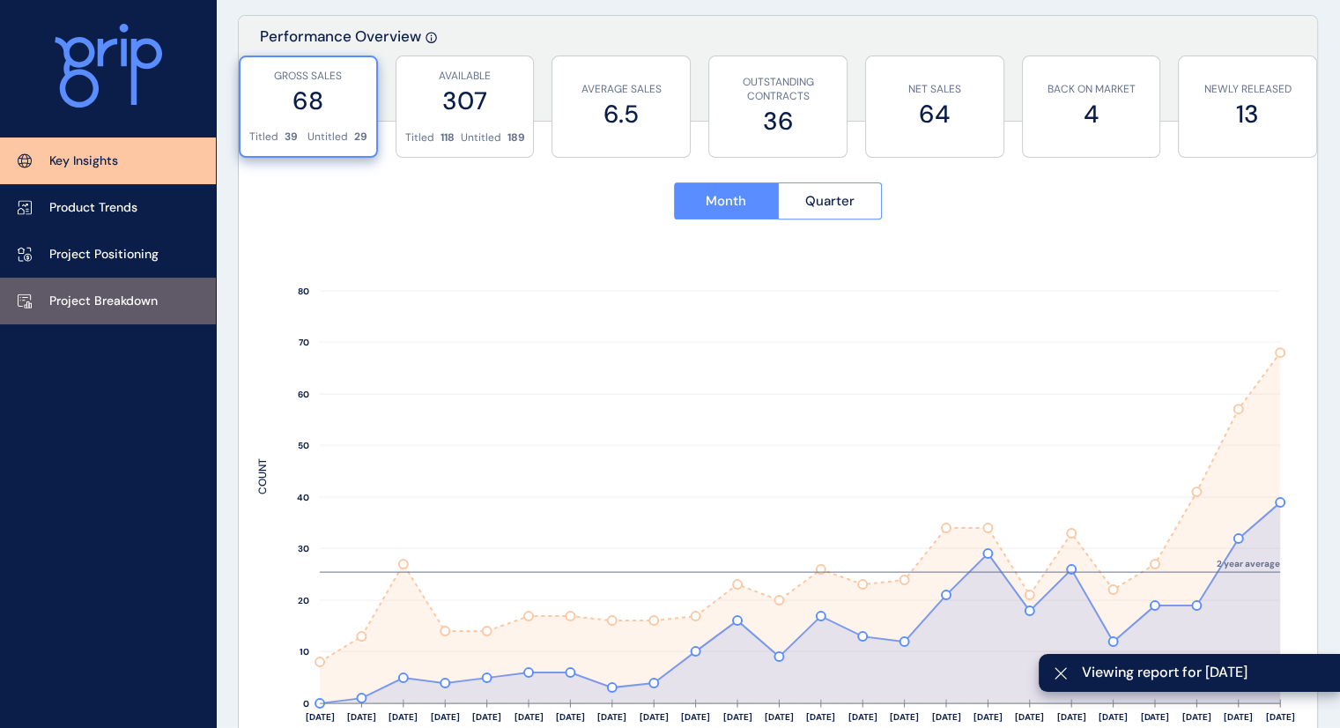 This screenshot has height=728, width=1340. I want to click on p: Project Positioning, so click(104, 255).